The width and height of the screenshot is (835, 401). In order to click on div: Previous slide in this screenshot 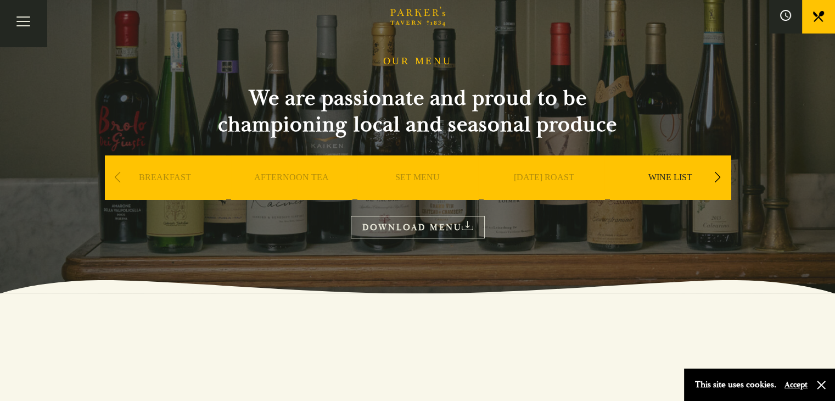, I will do `click(117, 177)`.